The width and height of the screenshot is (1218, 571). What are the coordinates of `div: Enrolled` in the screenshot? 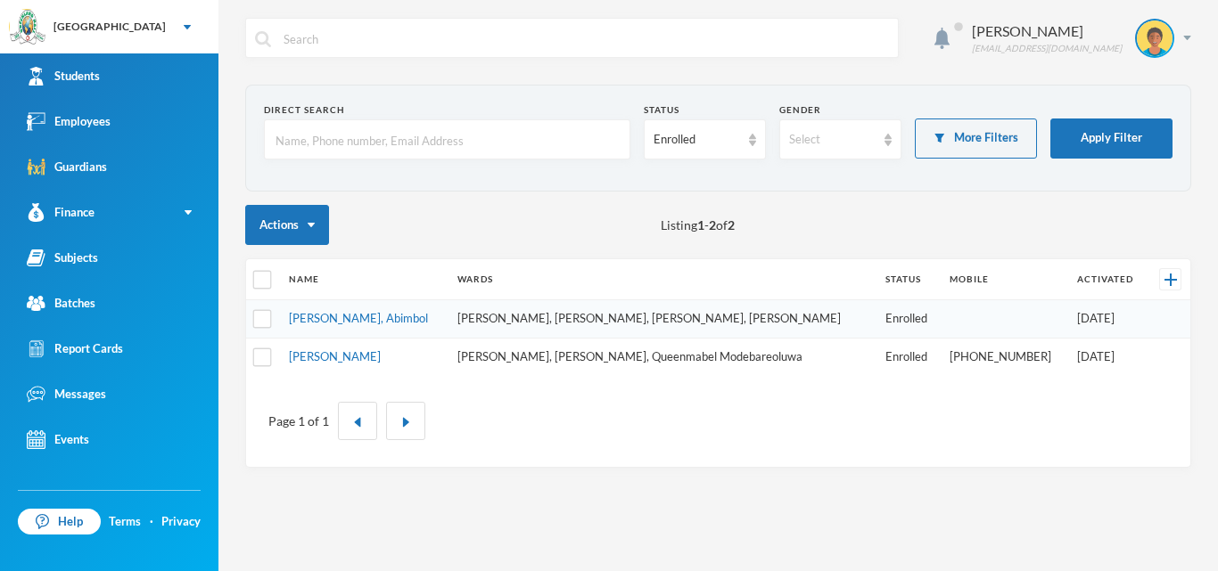 It's located at (696, 140).